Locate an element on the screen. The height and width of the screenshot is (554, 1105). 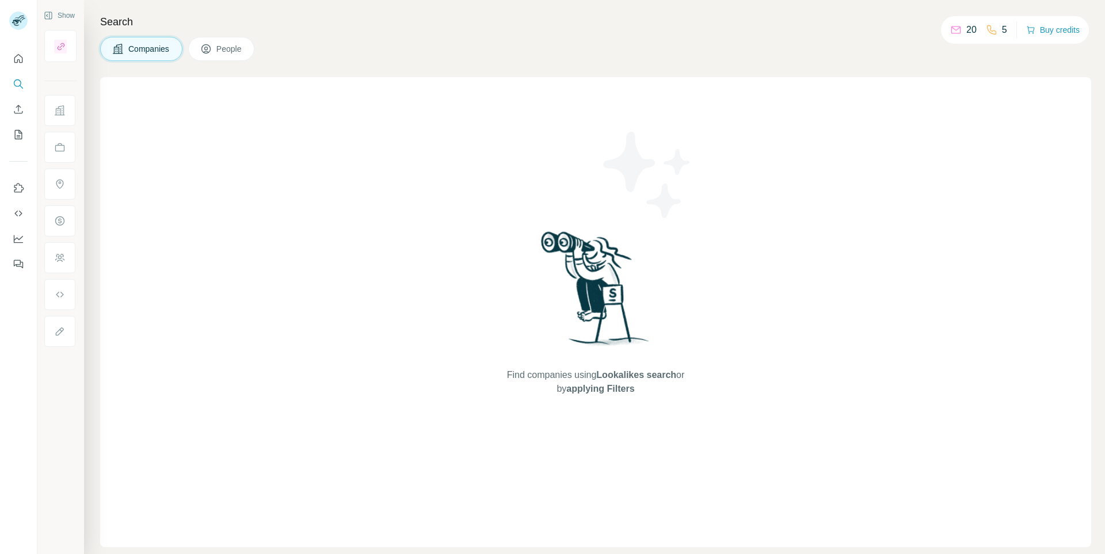
button: Use Surfe on LinkedIn is located at coordinates (18, 188).